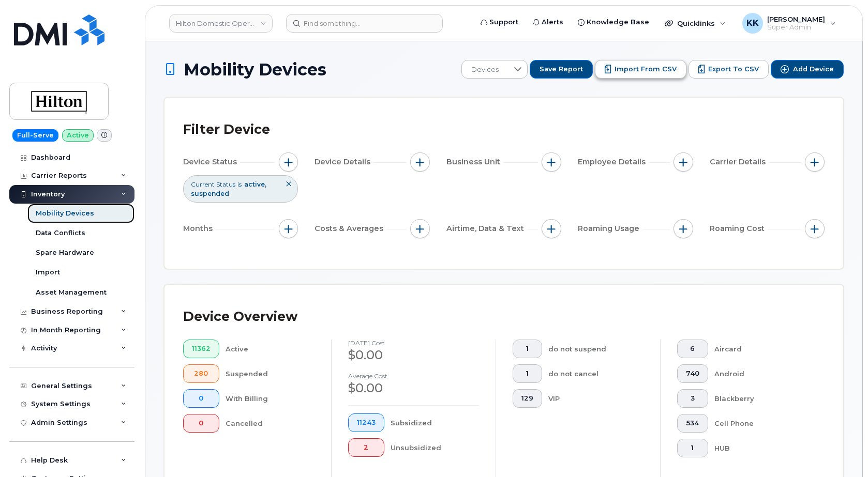  I want to click on span: 740, so click(693, 374).